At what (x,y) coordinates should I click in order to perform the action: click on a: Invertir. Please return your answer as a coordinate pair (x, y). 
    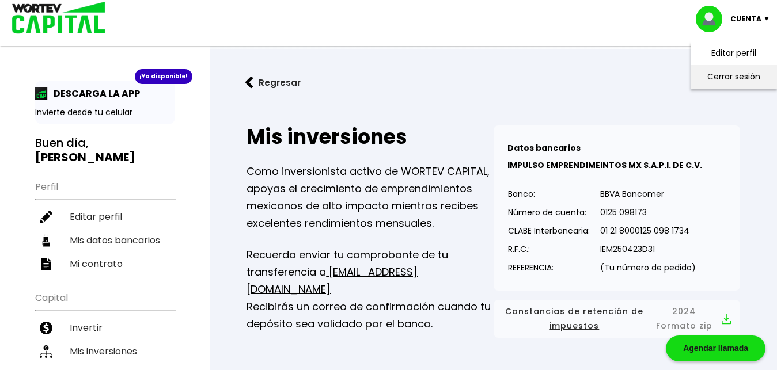
    Looking at the image, I should click on (105, 328).